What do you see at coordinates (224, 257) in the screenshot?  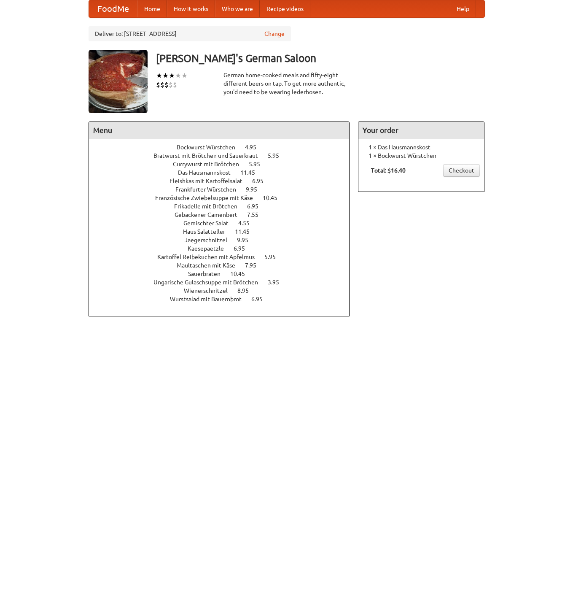 I see `a: Kartoffel Reibekuchen mit Apfelmus 5.95` at bounding box center [224, 257].